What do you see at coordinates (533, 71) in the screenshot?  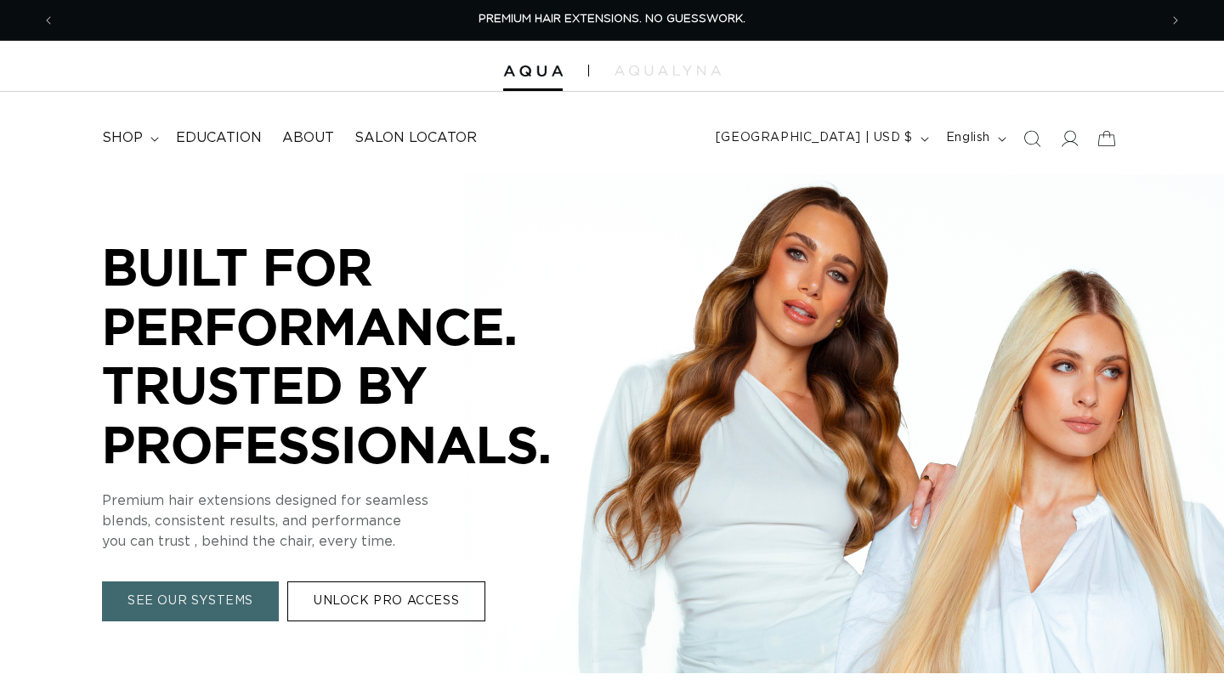 I see `img: Aqua Hair Extensions` at bounding box center [533, 71].